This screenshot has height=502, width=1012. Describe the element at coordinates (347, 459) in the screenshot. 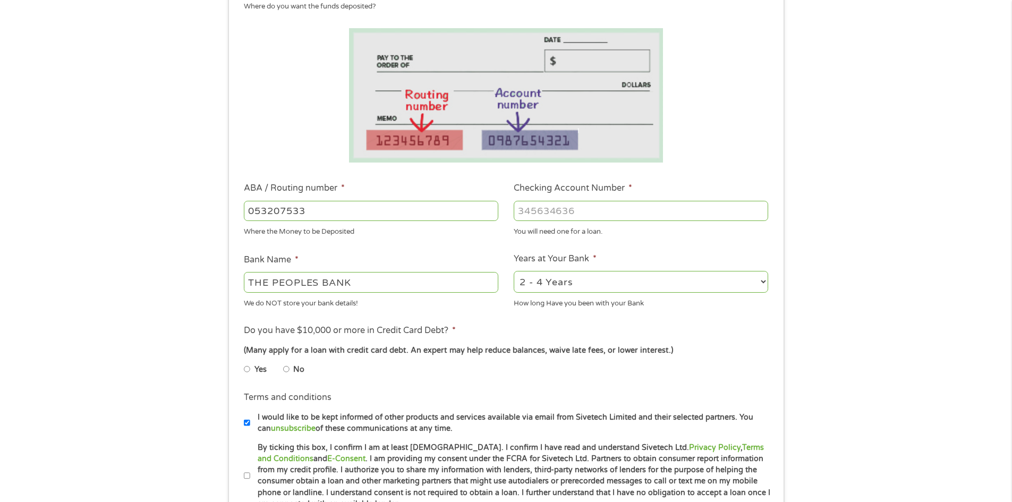

I see `a: E-Consent` at that location.